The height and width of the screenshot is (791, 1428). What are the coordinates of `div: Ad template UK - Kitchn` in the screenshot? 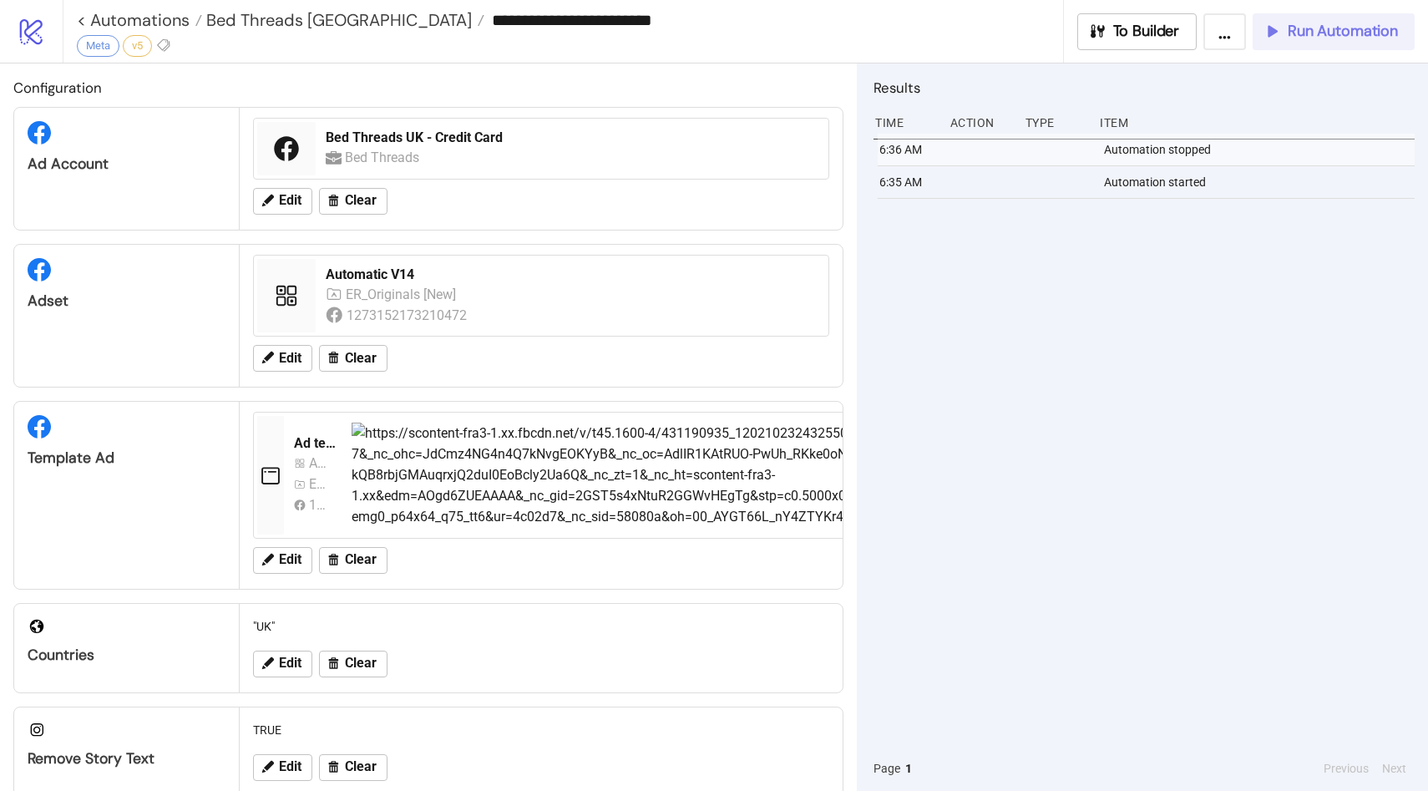 It's located at (316, 443).